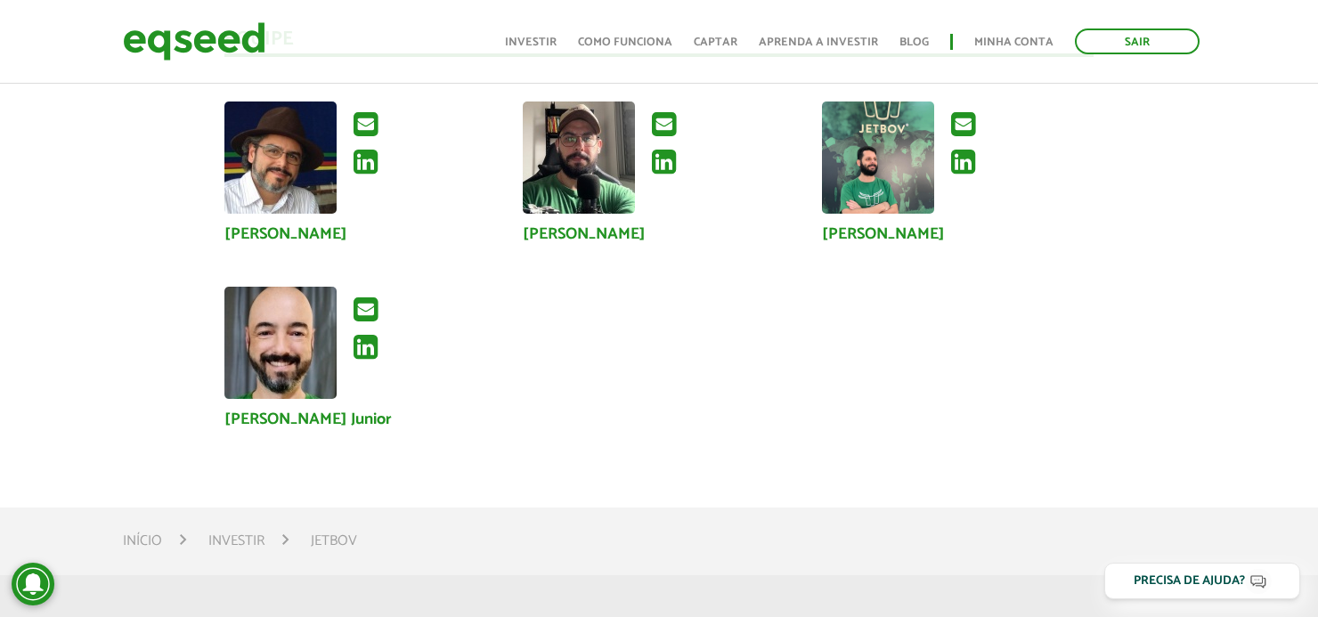 The image size is (1318, 617). What do you see at coordinates (1014, 42) in the screenshot?
I see `a: Minha conta` at bounding box center [1014, 42].